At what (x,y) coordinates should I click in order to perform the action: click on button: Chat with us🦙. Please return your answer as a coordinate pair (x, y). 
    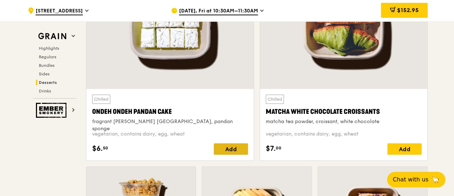
    Looking at the image, I should click on (416, 180).